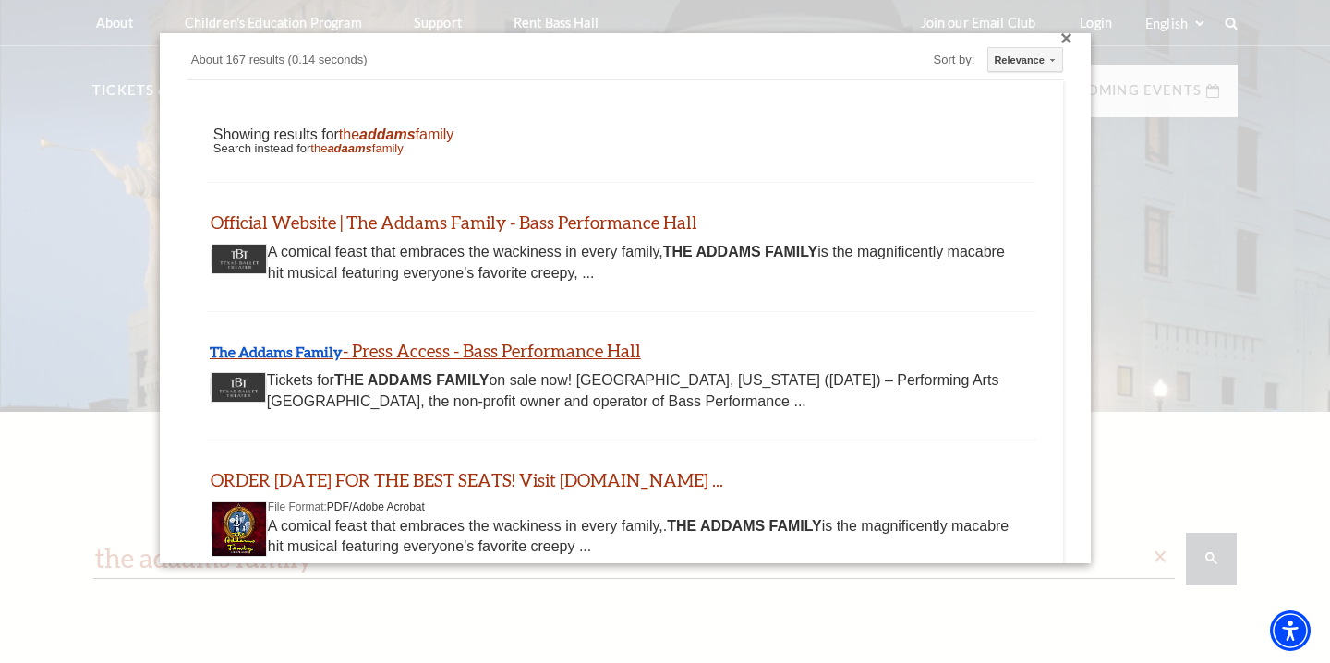 Image resolution: width=1330 pixels, height=663 pixels. Describe the element at coordinates (1067, 39) in the screenshot. I see `div: Close dialog` at that location.